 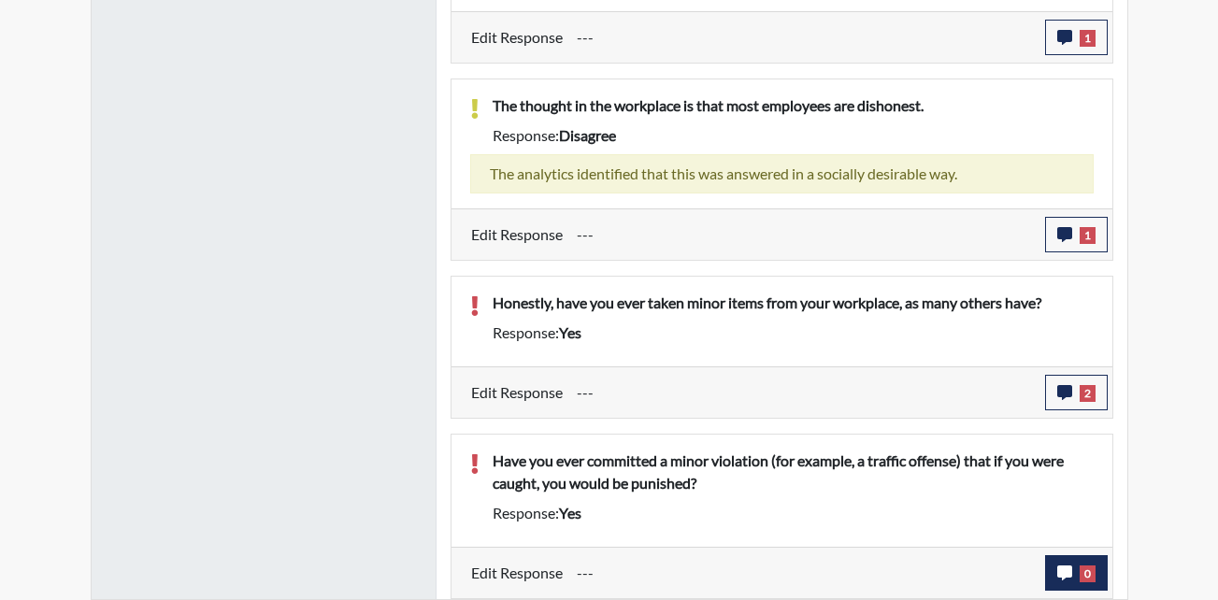 I want to click on p: Honestly, have you ever taken minor items from your workplace, as many others have?, so click(x=792, y=303).